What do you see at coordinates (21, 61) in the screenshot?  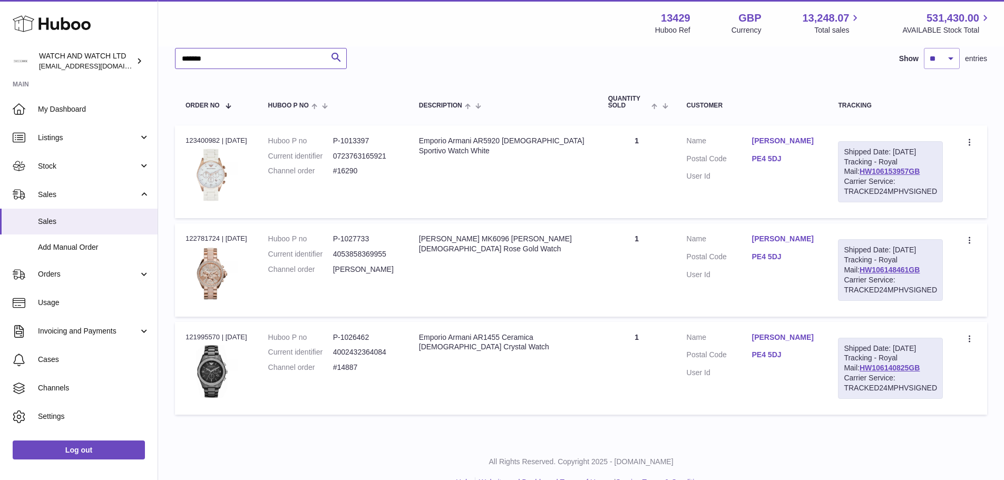 I see `img: internalAdmin-13429@internal.huboo.com` at bounding box center [21, 61].